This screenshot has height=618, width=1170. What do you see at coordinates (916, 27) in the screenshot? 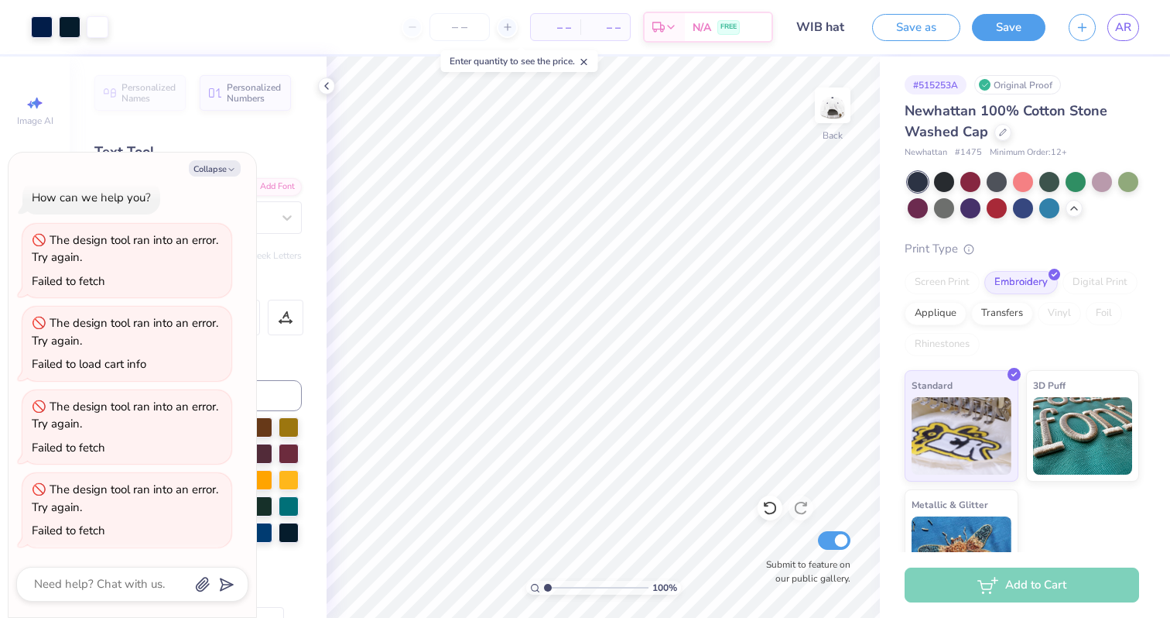
I see `button: Save as` at bounding box center [916, 27].